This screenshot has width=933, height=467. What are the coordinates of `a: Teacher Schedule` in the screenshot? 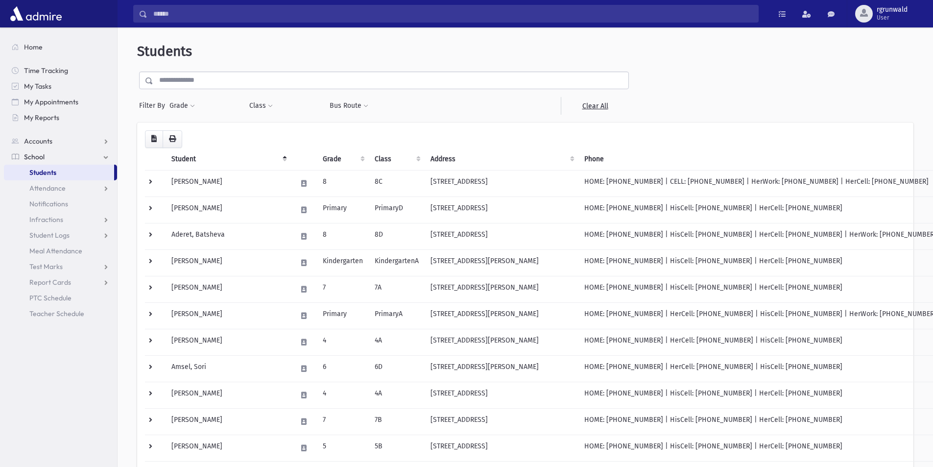 It's located at (60, 313).